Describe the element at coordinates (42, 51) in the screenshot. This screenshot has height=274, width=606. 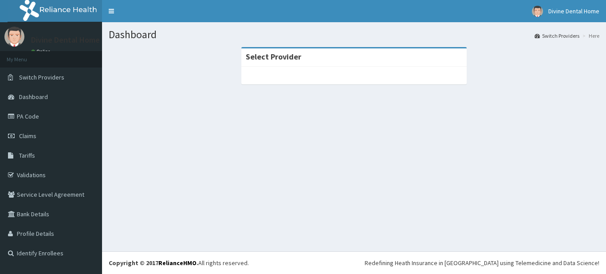
I see `a: Online` at that location.